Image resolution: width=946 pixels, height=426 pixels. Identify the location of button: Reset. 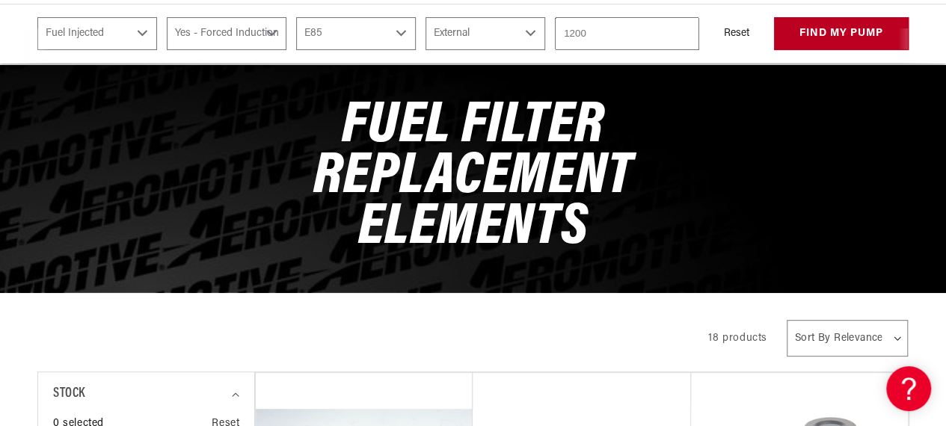
(737, 34).